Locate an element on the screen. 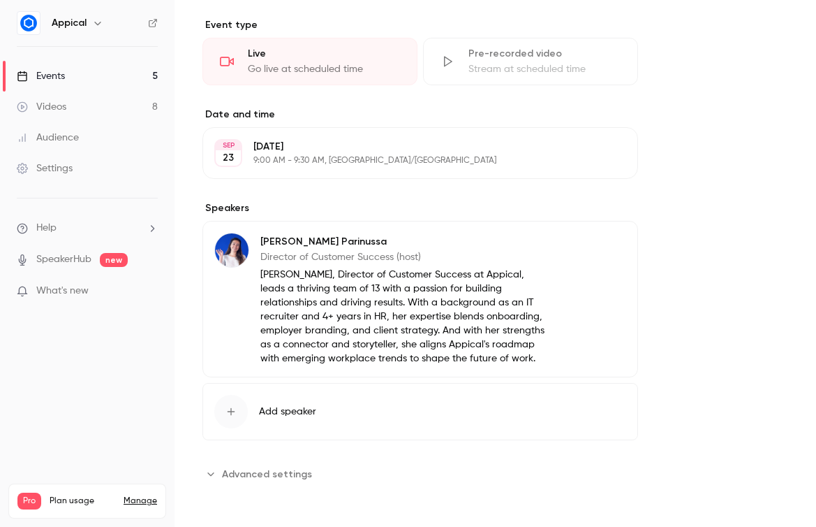 Image resolution: width=816 pixels, height=527 pixels. h6: Appical is located at coordinates (69, 23).